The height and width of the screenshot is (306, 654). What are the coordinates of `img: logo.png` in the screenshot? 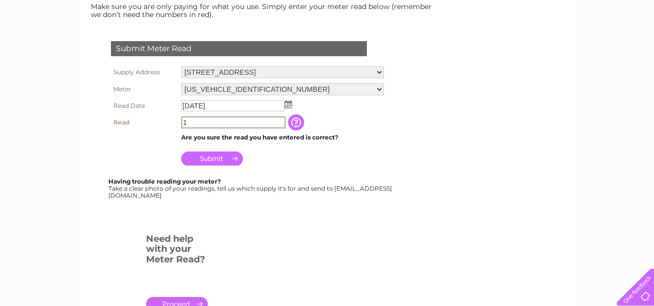 It's located at (49, 41).